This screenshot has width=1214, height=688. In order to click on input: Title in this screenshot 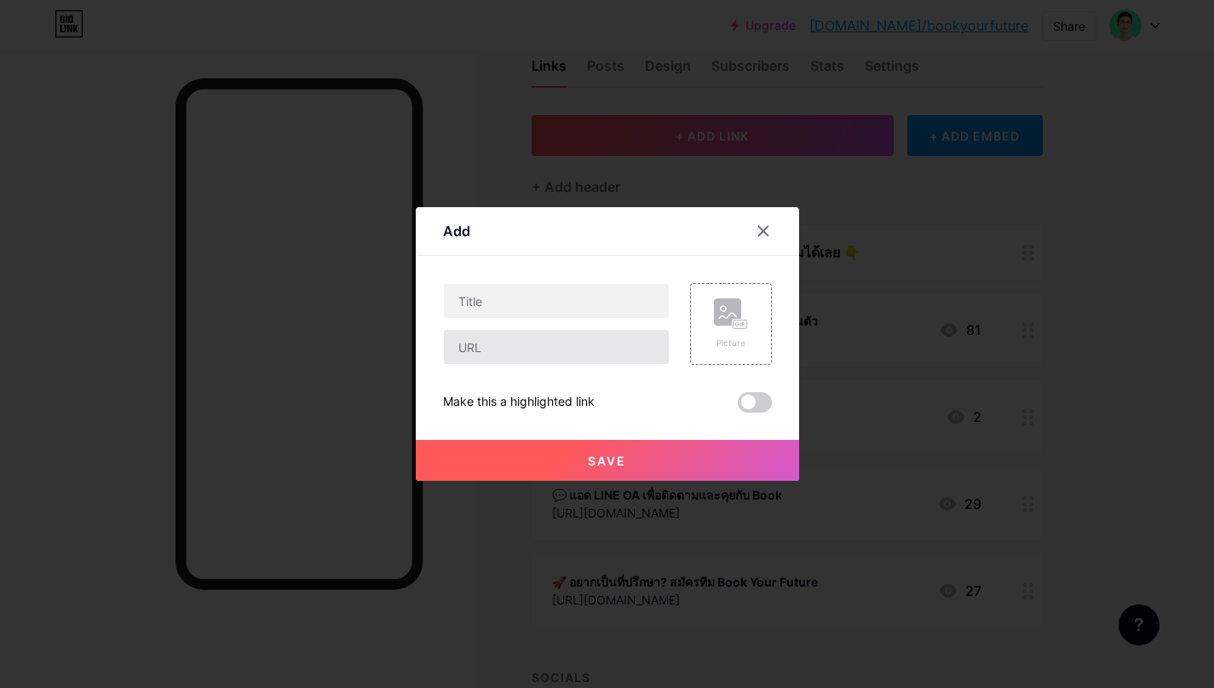, I will do `click(556, 301)`.